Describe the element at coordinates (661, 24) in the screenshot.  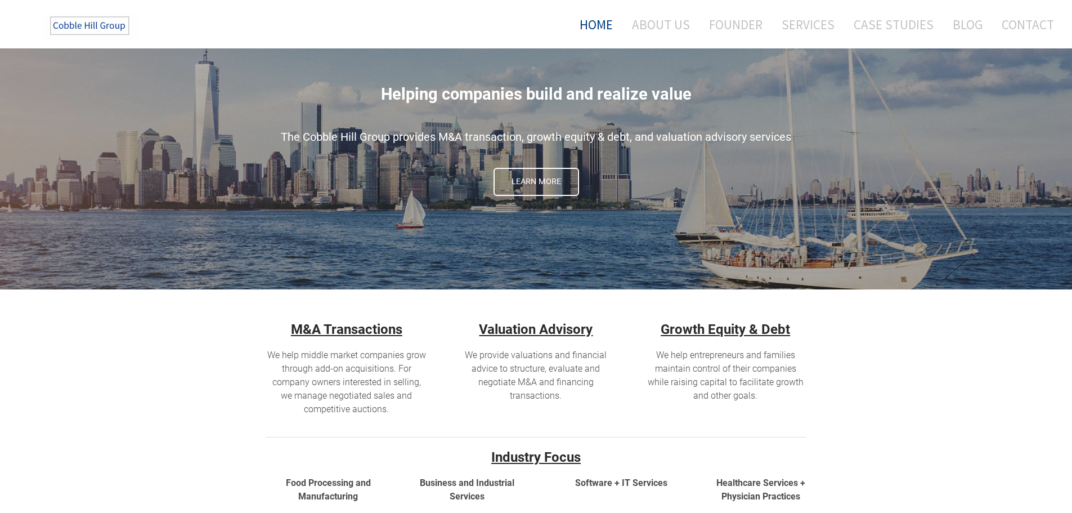
I see `a: About Us` at that location.